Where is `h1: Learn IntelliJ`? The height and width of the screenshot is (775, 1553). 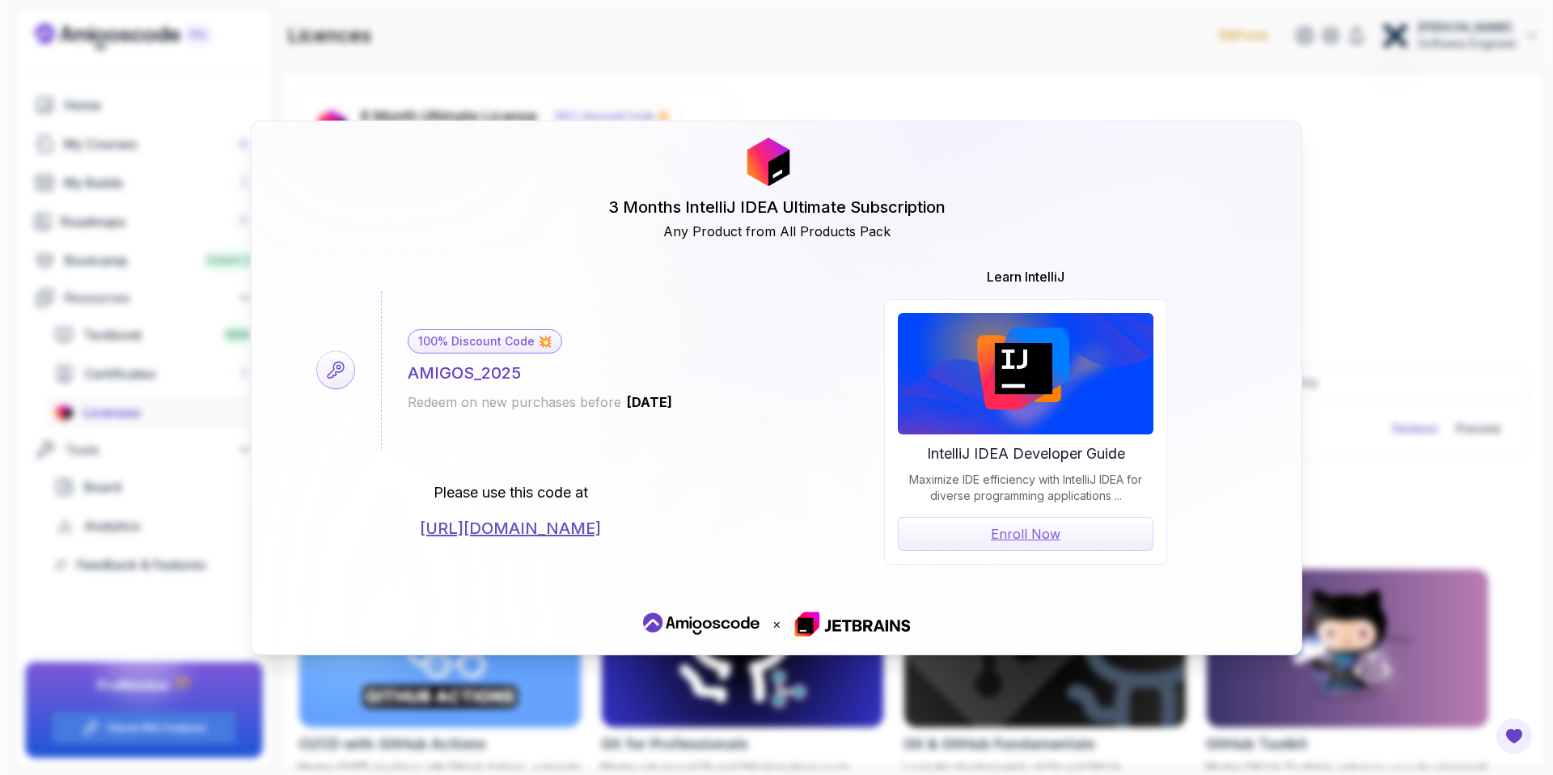
h1: Learn IntelliJ is located at coordinates (1026, 277).